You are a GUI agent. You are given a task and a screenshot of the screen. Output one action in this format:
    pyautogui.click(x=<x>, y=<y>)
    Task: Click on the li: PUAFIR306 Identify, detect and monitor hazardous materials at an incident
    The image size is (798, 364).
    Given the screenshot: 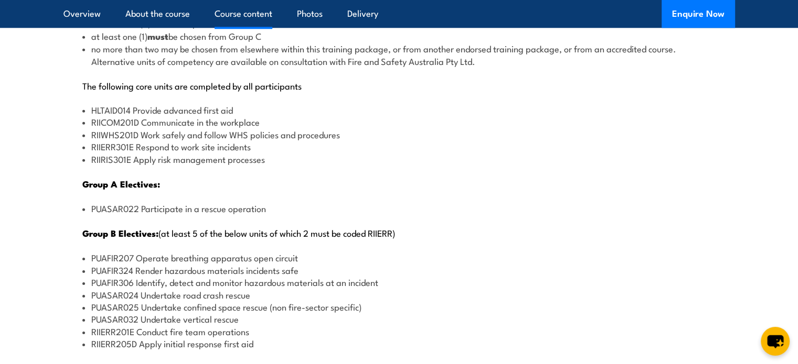 What is the action you would take?
    pyautogui.click(x=399, y=282)
    